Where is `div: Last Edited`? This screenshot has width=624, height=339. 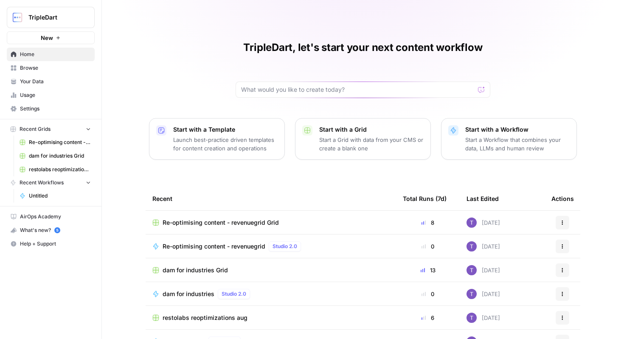 div: Last Edited is located at coordinates (483, 198).